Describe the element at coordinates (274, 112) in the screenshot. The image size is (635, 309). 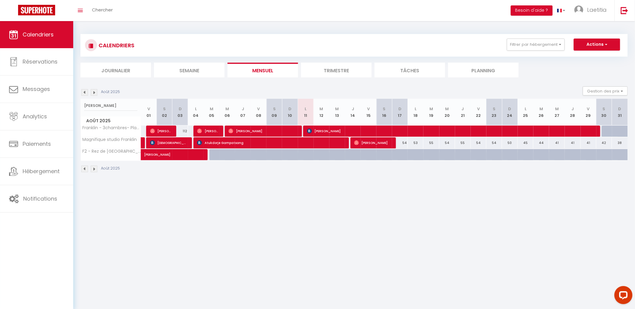
I see `th: 09` at that location.